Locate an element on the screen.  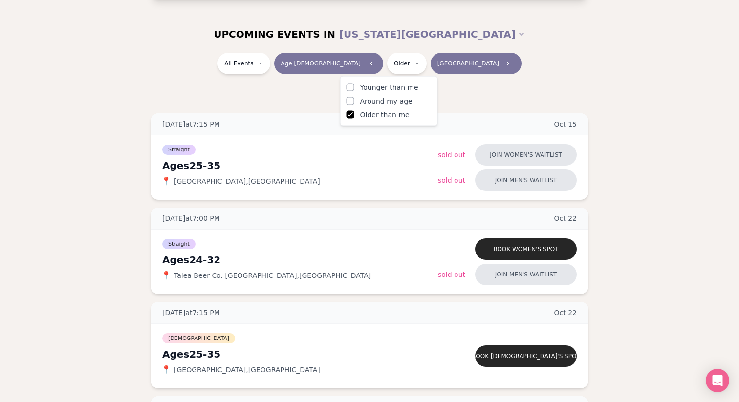
span: Older is located at coordinates (402, 64).